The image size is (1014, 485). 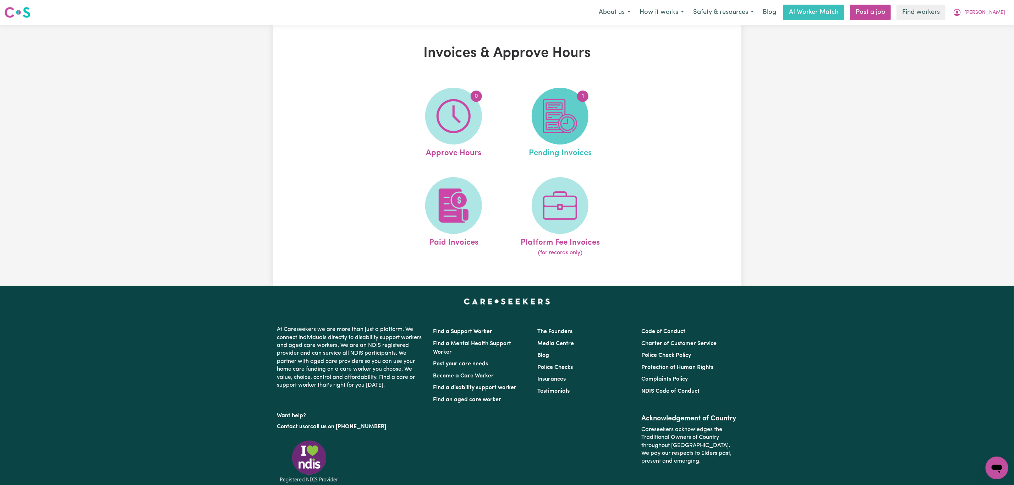 I want to click on img: Registered NDIS provider, so click(x=309, y=461).